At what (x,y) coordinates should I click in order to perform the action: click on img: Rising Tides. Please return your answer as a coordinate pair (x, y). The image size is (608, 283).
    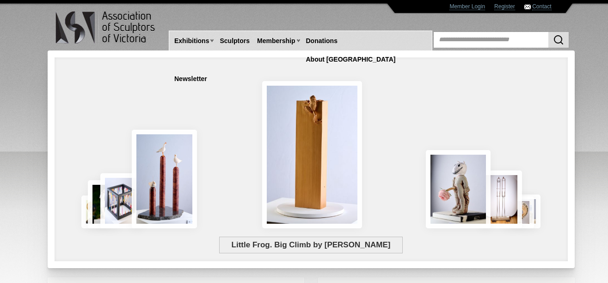
    Looking at the image, I should click on (165, 179).